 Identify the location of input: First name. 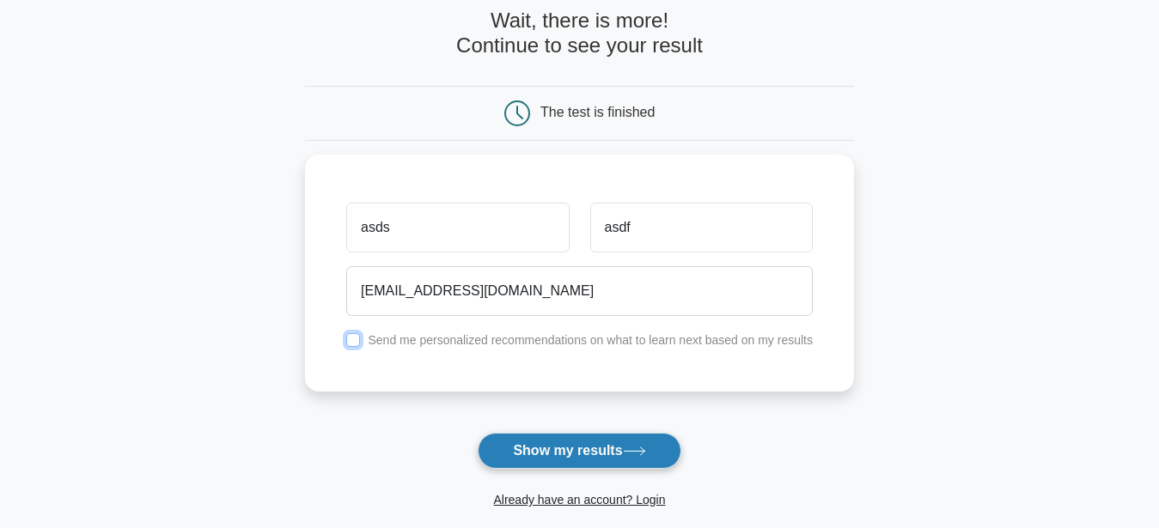
(457, 228).